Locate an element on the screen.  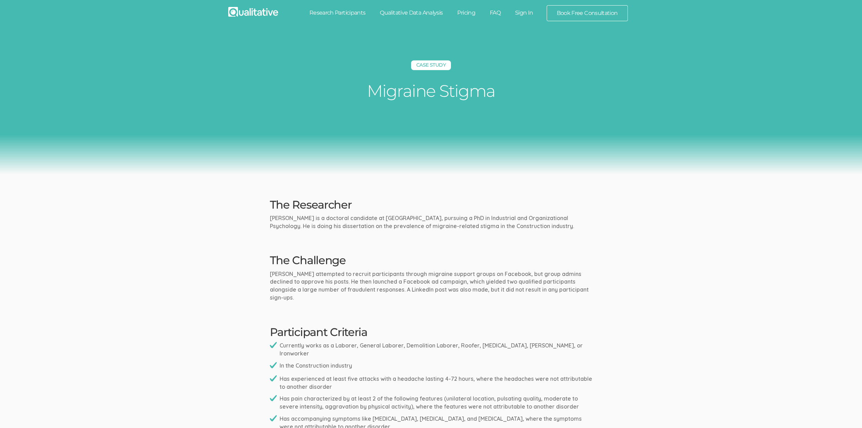
a: Qualitative Data Analysis is located at coordinates (411, 13).